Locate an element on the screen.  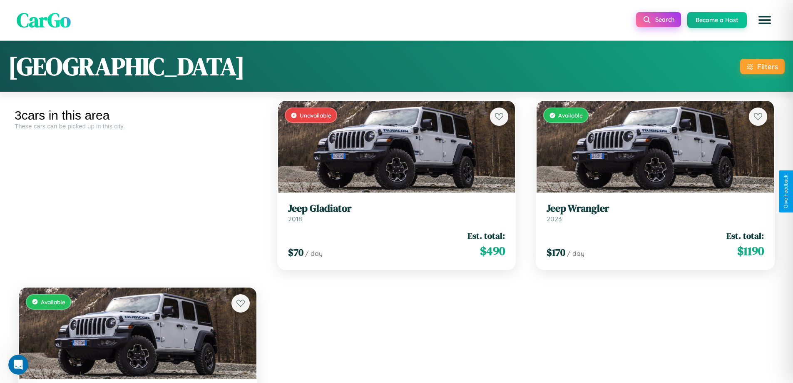
span: $ 1190 is located at coordinates (751, 251).